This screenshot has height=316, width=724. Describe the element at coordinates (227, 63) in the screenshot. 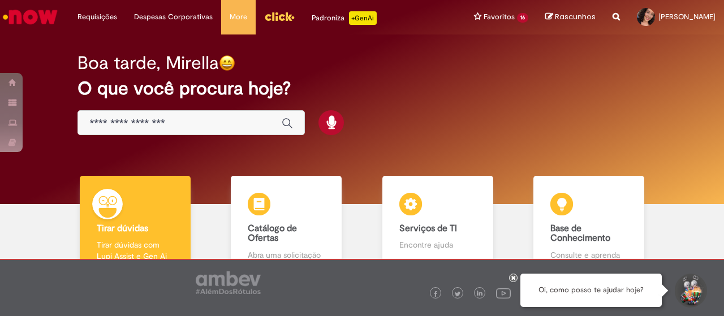

I see `img: happy-face.png` at that location.